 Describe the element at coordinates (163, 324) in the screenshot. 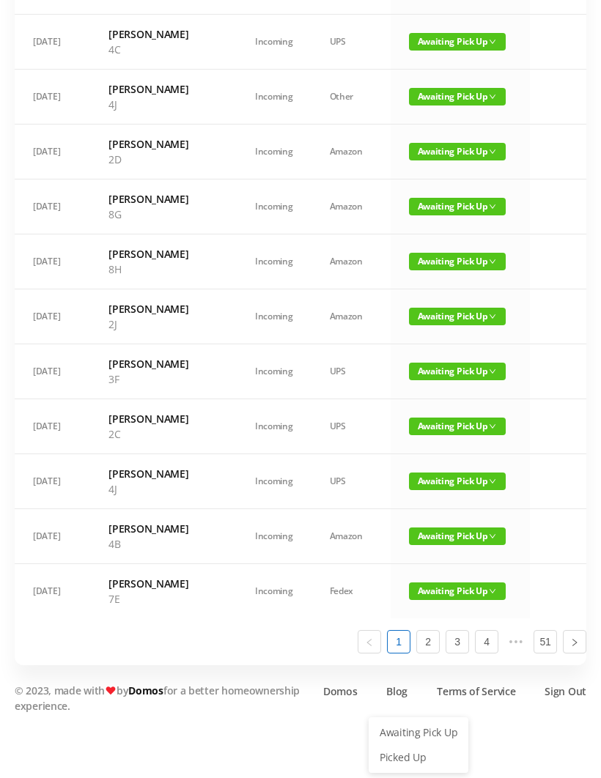

I see `p: 2J` at that location.